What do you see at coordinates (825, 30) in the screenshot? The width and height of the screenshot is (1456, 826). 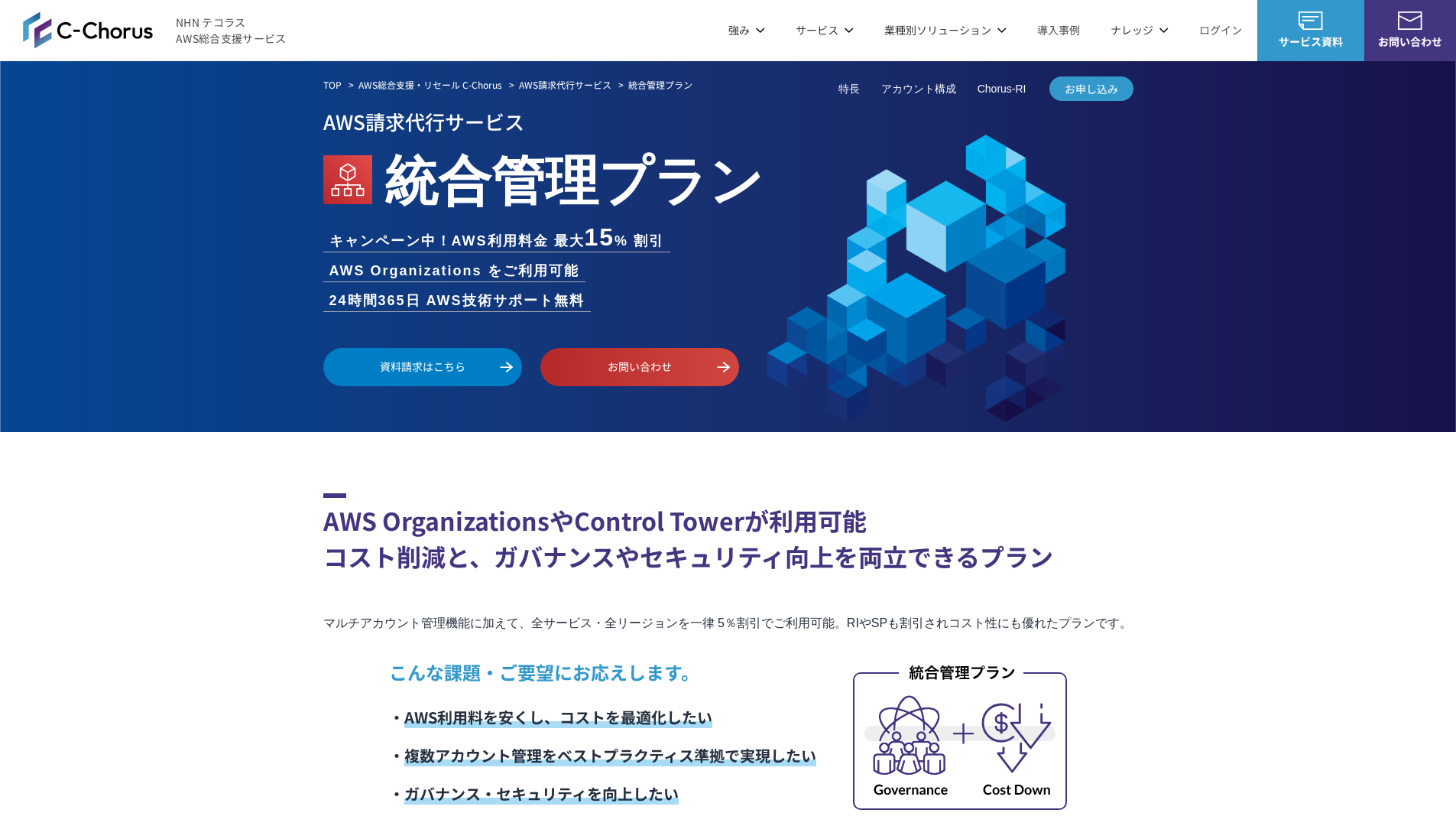 I see `p: サービス` at bounding box center [825, 30].